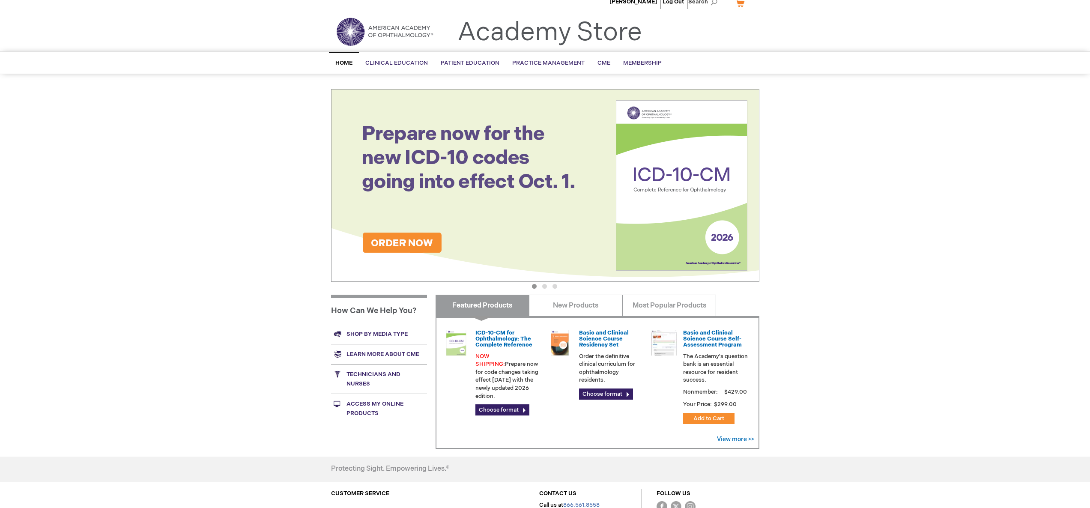 The width and height of the screenshot is (1090, 508). What do you see at coordinates (470, 63) in the screenshot?
I see `span: Patient Education` at bounding box center [470, 63].